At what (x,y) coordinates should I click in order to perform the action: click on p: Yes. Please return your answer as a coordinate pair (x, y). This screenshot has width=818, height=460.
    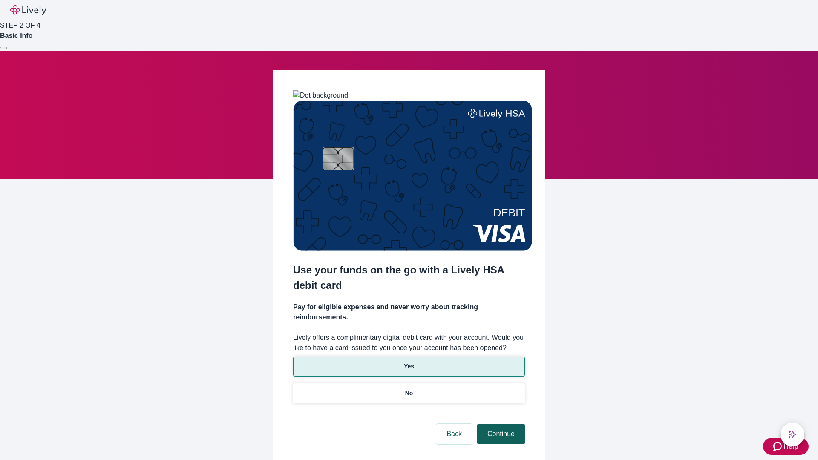
    Looking at the image, I should click on (409, 366).